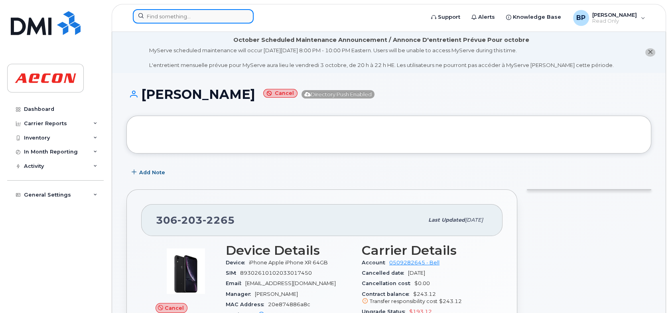 This screenshot has width=670, height=313. Describe the element at coordinates (289, 250) in the screenshot. I see `h3: Device Details` at that location.